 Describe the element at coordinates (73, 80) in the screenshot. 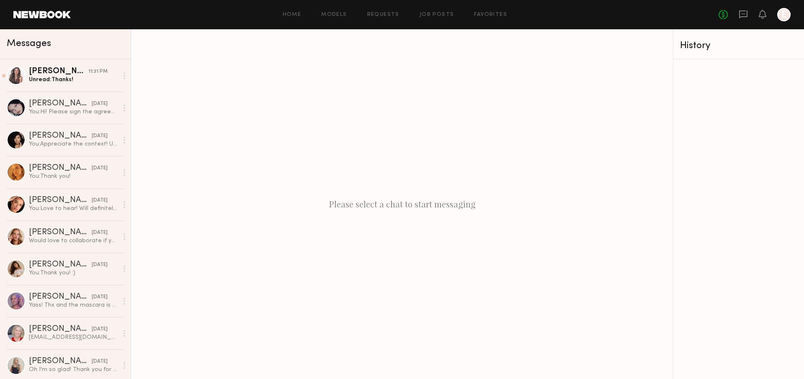

I see `div: Unread: Thanks!` at that location.